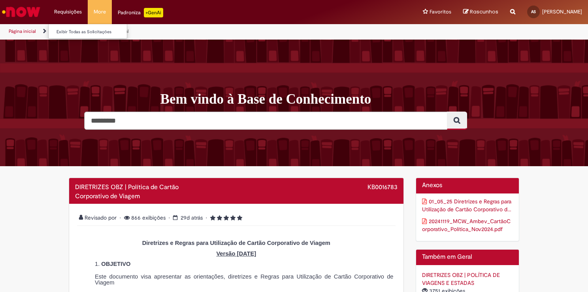 The height and width of the screenshot is (292, 588). What do you see at coordinates (233, 218) in the screenshot?
I see `i: 4` at bounding box center [233, 218].